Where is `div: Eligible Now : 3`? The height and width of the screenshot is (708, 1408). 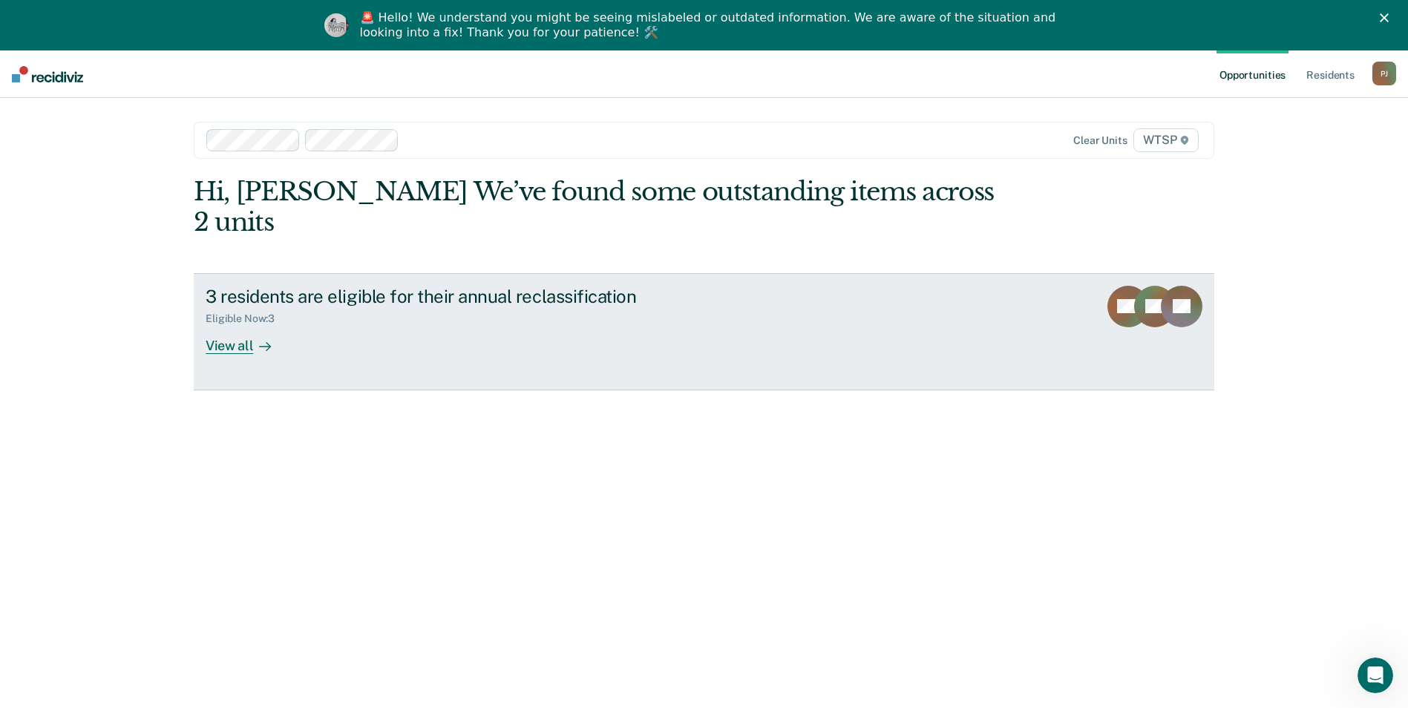
div: Eligible Now : 3 is located at coordinates (246, 318).